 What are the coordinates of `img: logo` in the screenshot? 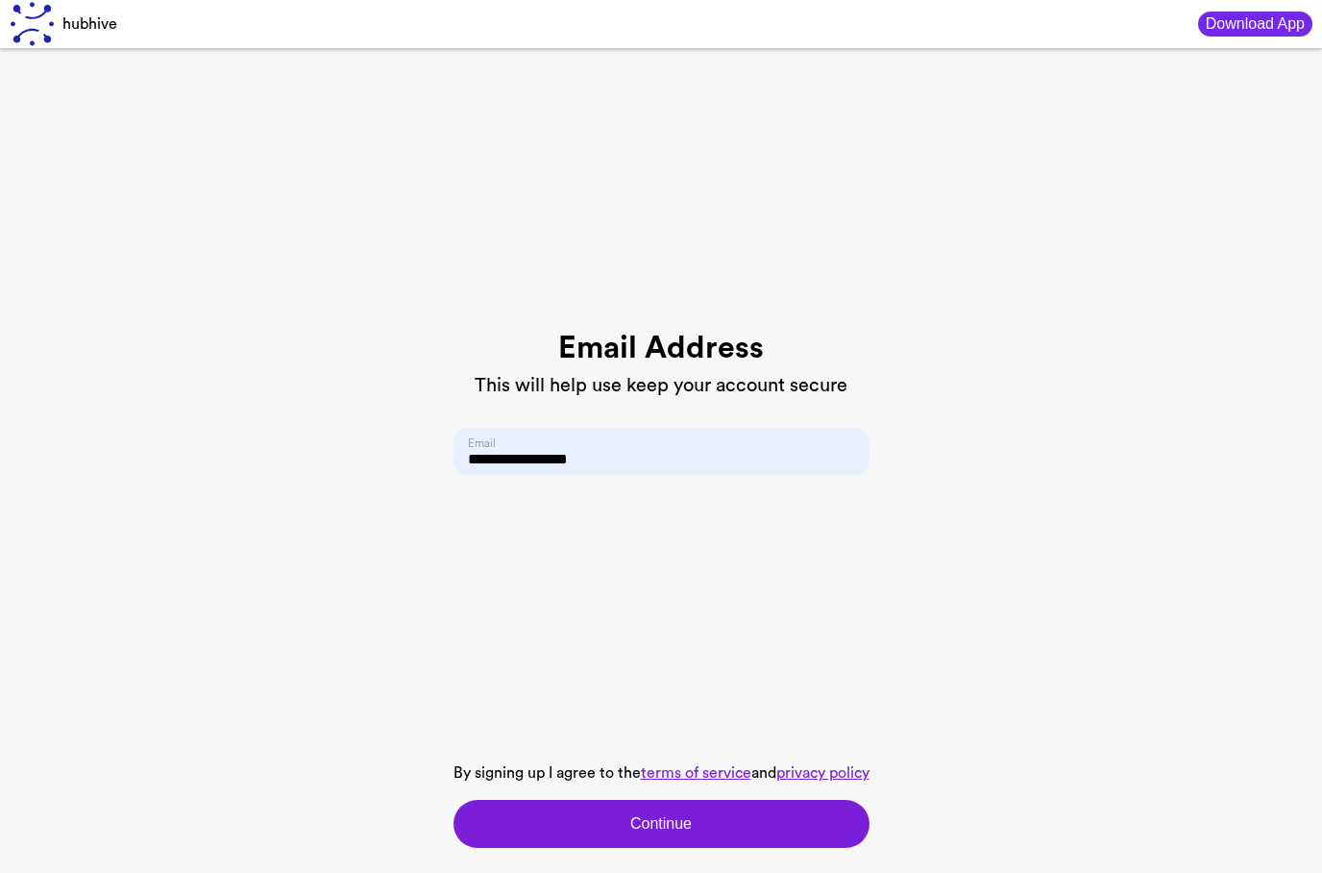 It's located at (32, 24).